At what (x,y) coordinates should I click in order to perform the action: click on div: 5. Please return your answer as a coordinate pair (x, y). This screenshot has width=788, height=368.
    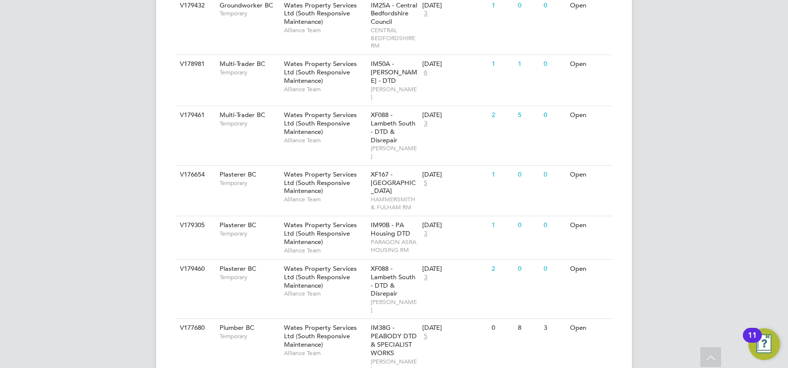
    Looking at the image, I should click on (529, 115).